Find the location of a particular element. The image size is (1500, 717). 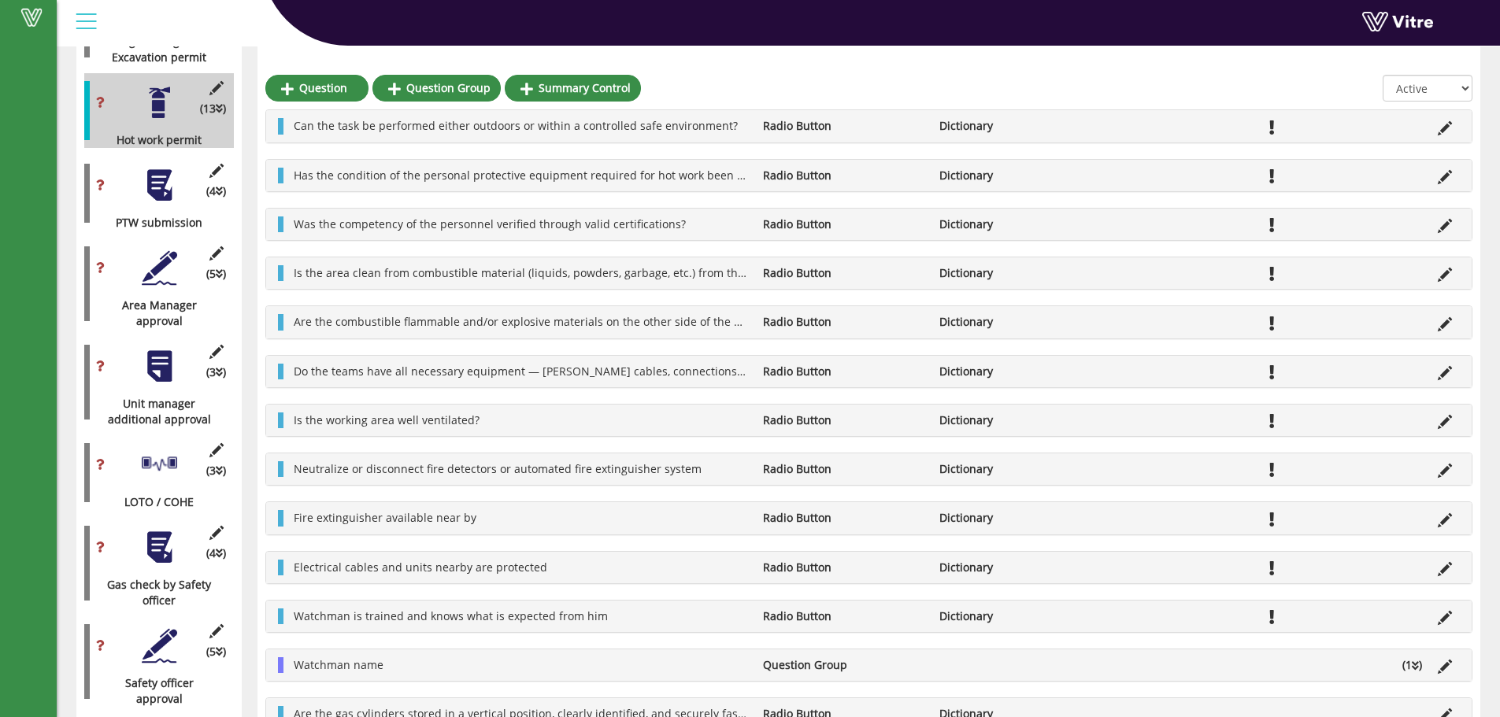

span: Is the area clean from combustible material (liquids, powders, garbage, etc.) from the working ar... is located at coordinates (672, 272).